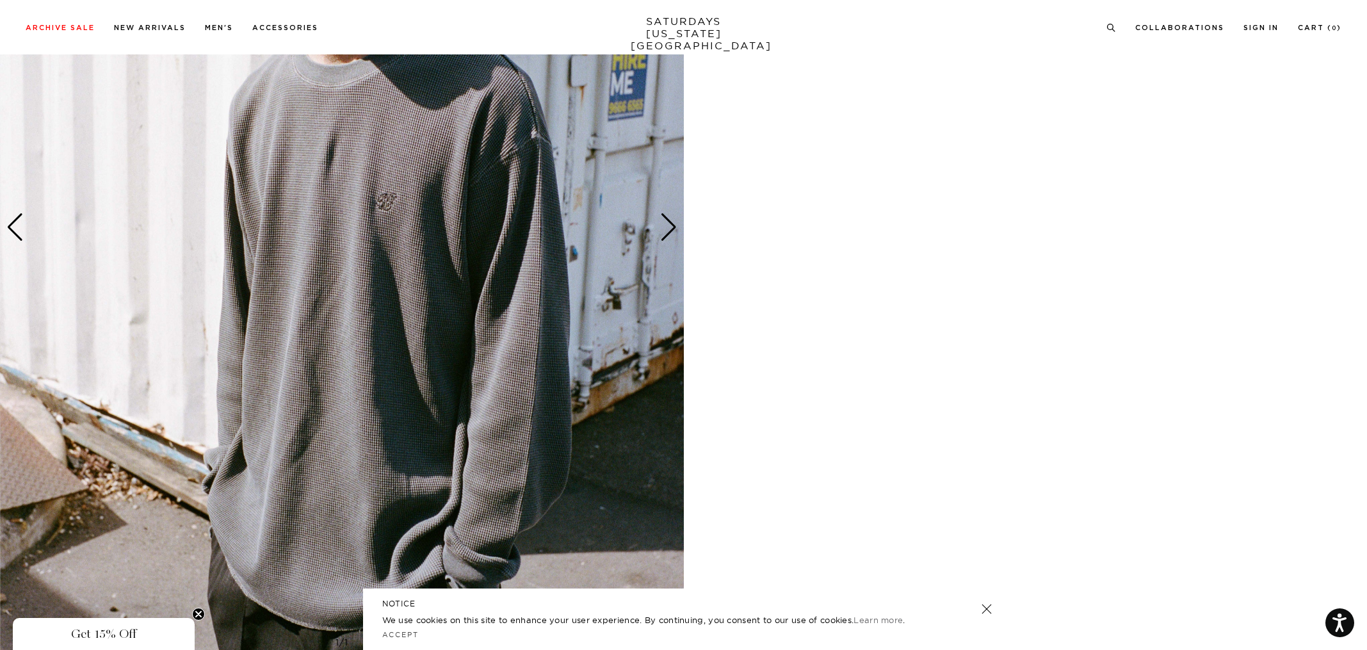 The height and width of the screenshot is (650, 1367). I want to click on div: Next slide, so click(668, 227).